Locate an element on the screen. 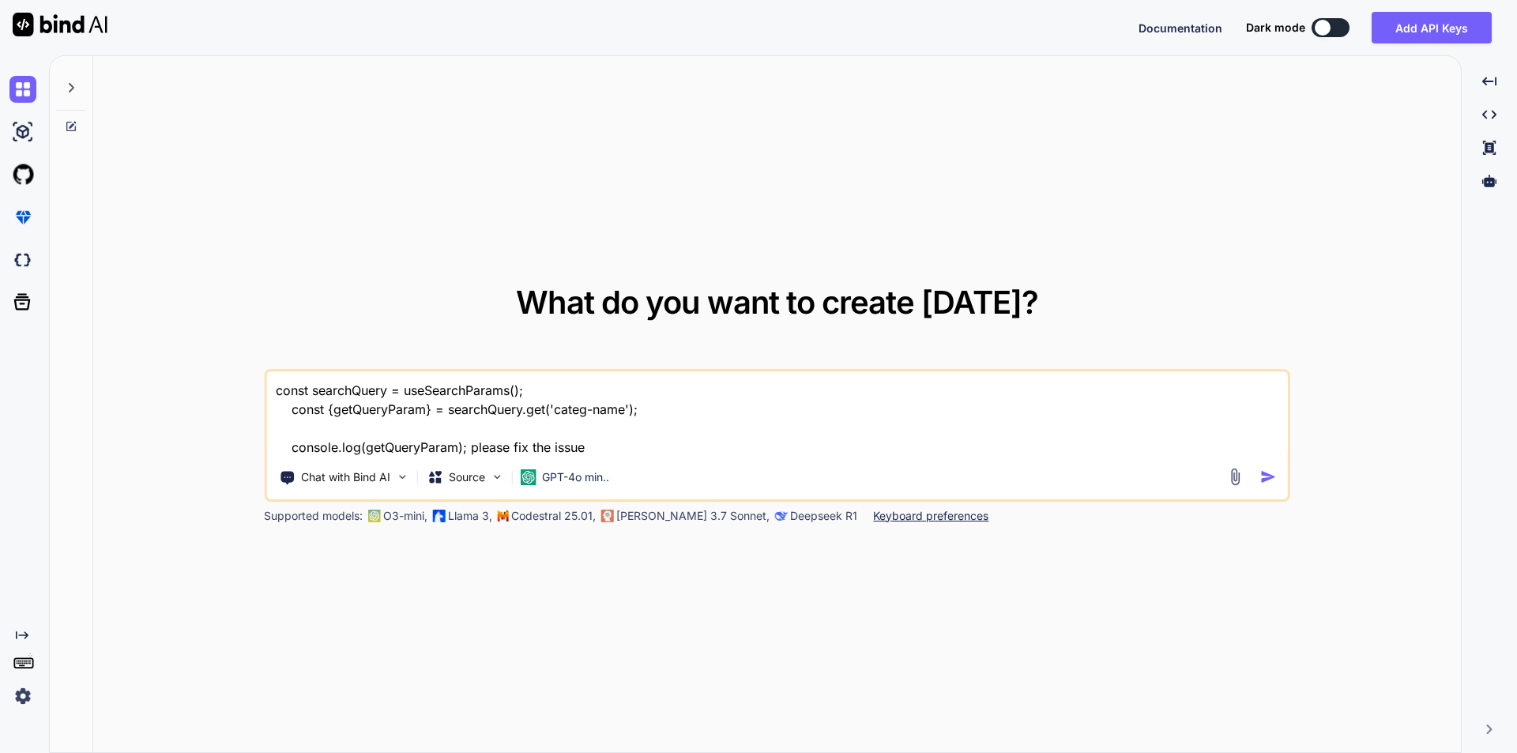  p: GPT-4o min.. is located at coordinates (575, 477).